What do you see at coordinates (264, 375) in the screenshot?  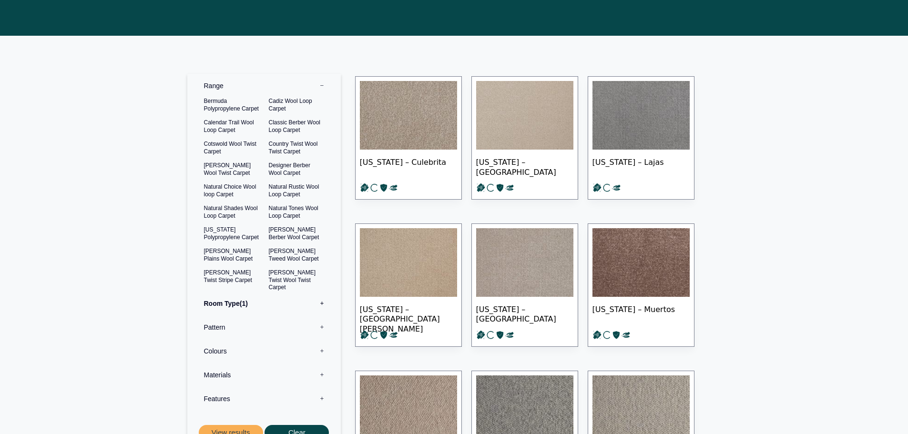 I see `label: Materials` at bounding box center [264, 375].